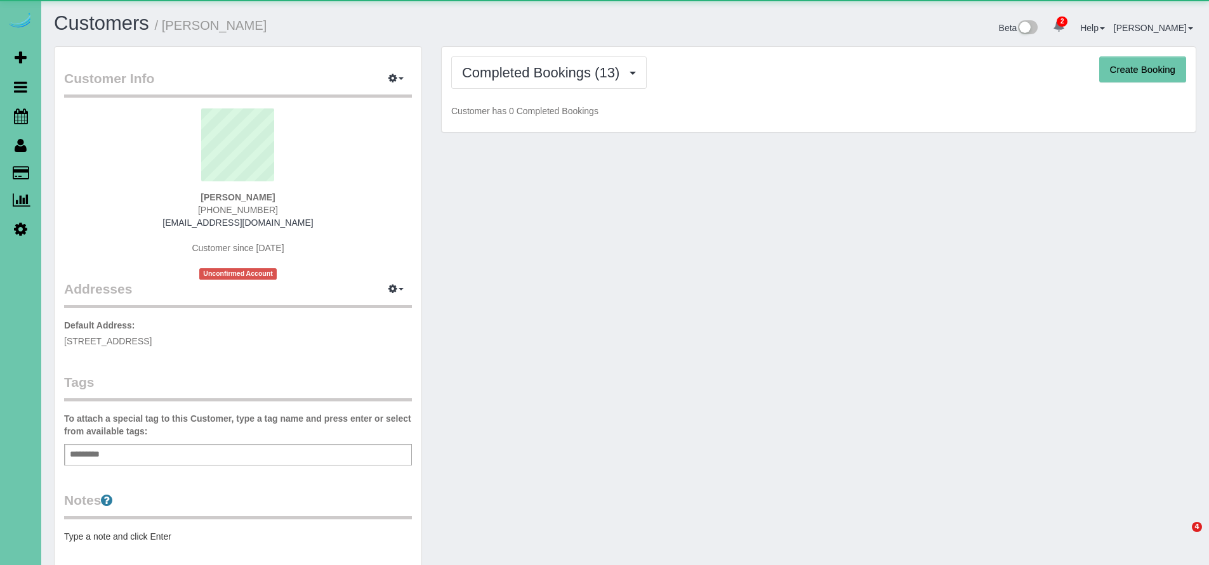 The width and height of the screenshot is (1209, 565). Describe the element at coordinates (1197, 527) in the screenshot. I see `span: 4` at that location.